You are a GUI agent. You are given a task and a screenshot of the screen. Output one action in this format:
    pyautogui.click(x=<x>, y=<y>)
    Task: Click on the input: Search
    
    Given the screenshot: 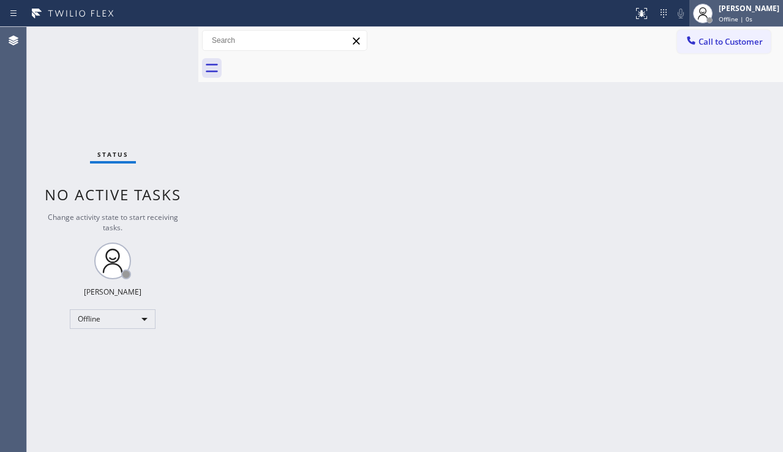 What is the action you would take?
    pyautogui.click(x=285, y=40)
    